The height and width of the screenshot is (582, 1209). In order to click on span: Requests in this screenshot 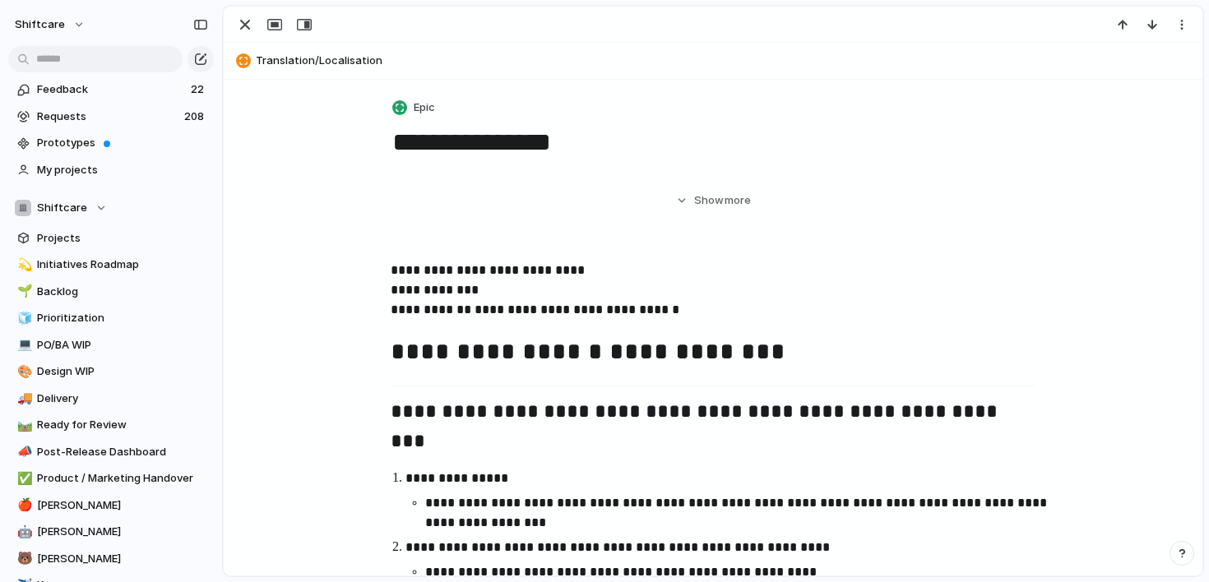, I will do `click(108, 117)`.